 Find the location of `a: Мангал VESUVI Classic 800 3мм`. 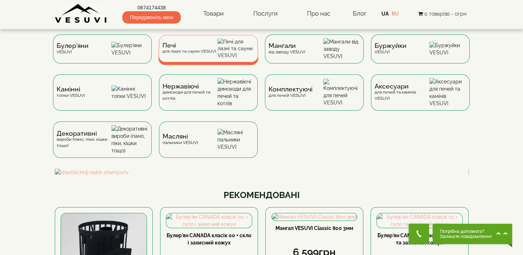

a: Мангал VESUVI Classic 800 3мм is located at coordinates (314, 228).